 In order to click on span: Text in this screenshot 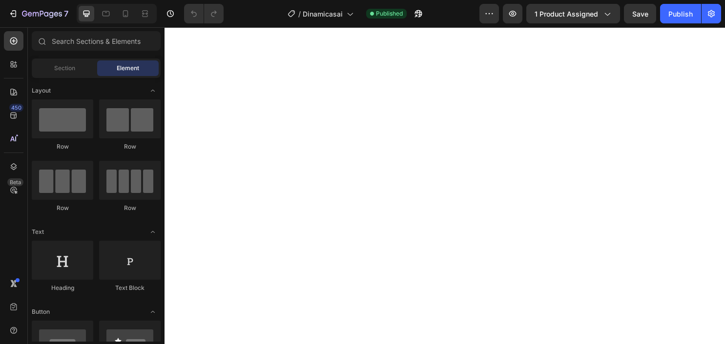, I will do `click(38, 232)`.